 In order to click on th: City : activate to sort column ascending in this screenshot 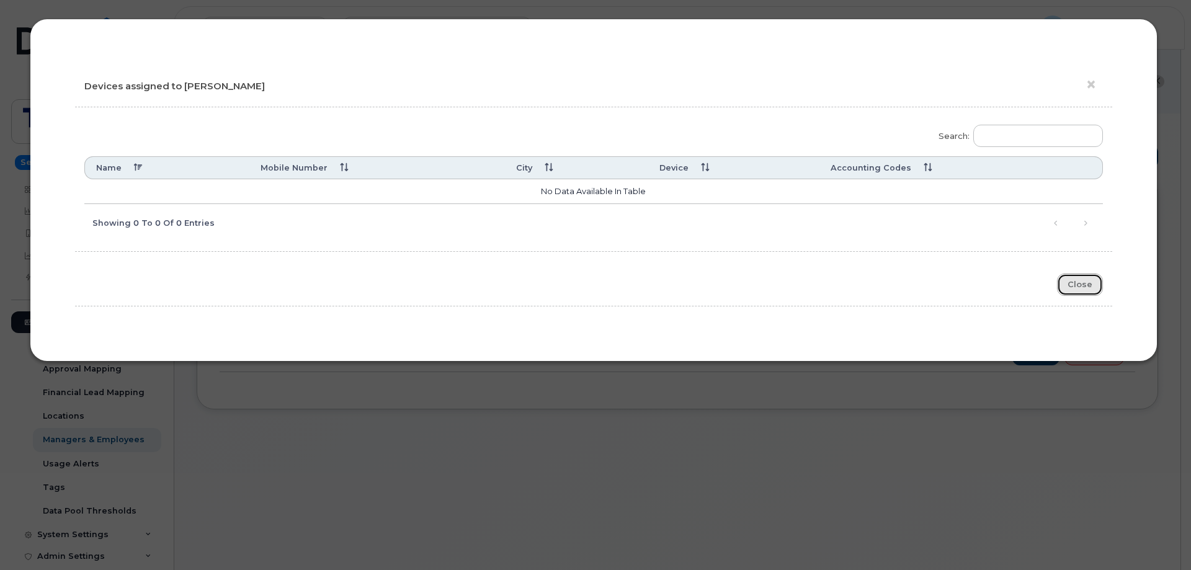, I will do `click(576, 167)`.